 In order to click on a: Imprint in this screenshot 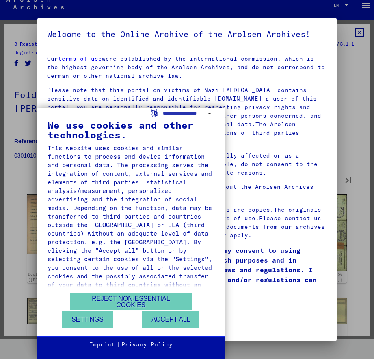, I will do `click(102, 344)`.